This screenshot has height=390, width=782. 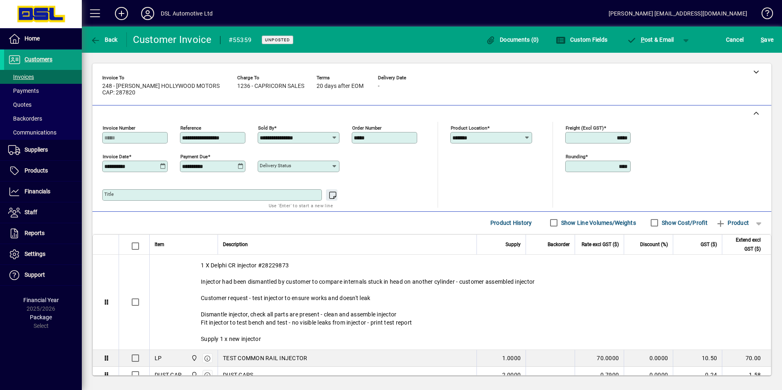 What do you see at coordinates (36, 171) in the screenshot?
I see `span: Products` at bounding box center [36, 171].